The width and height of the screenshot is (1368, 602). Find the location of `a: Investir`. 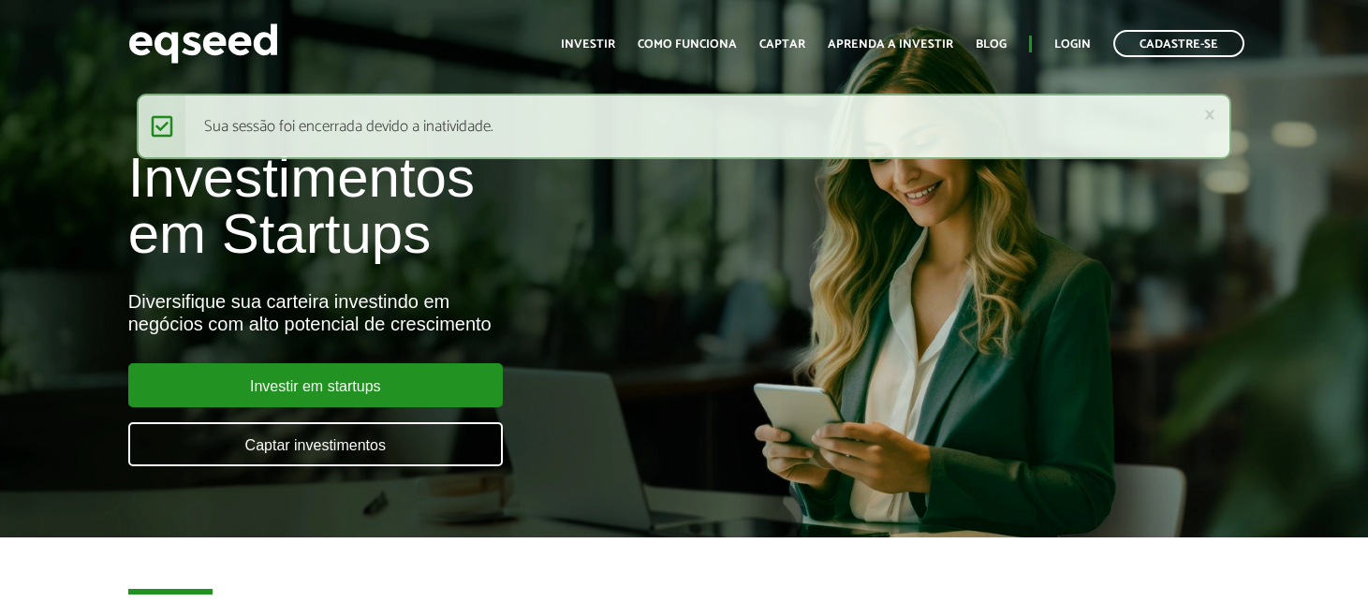

a: Investir is located at coordinates (588, 44).